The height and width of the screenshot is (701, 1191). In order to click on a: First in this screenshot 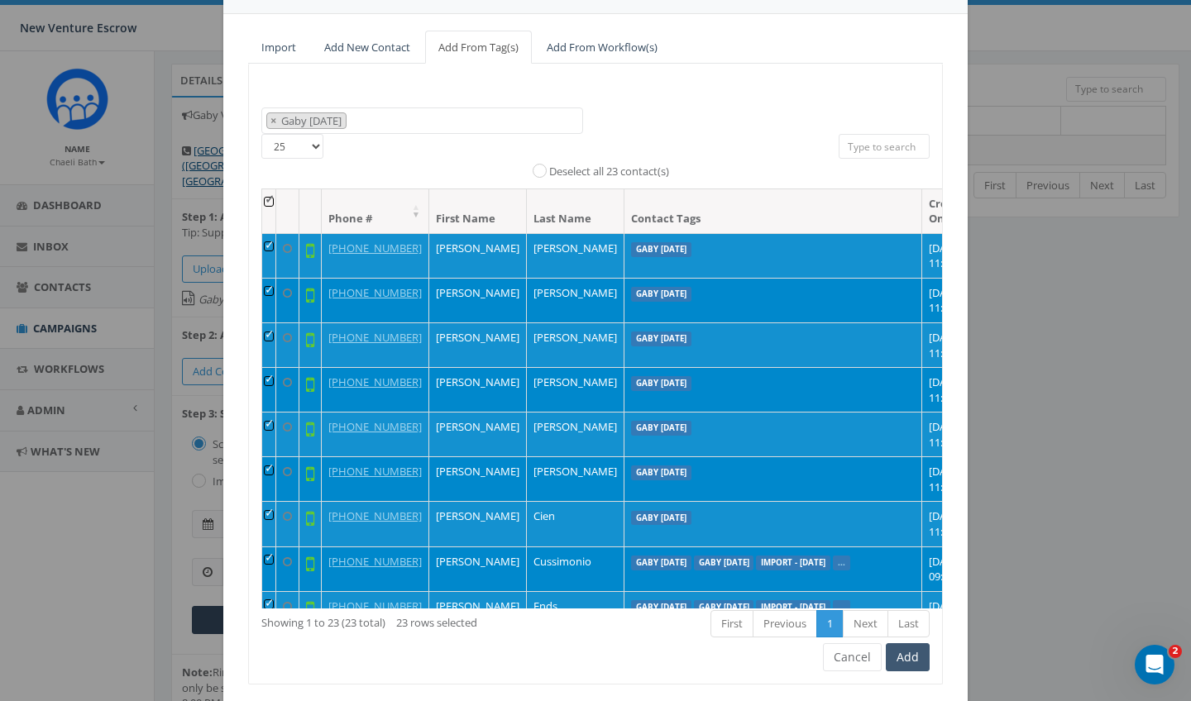, I will do `click(732, 624)`.